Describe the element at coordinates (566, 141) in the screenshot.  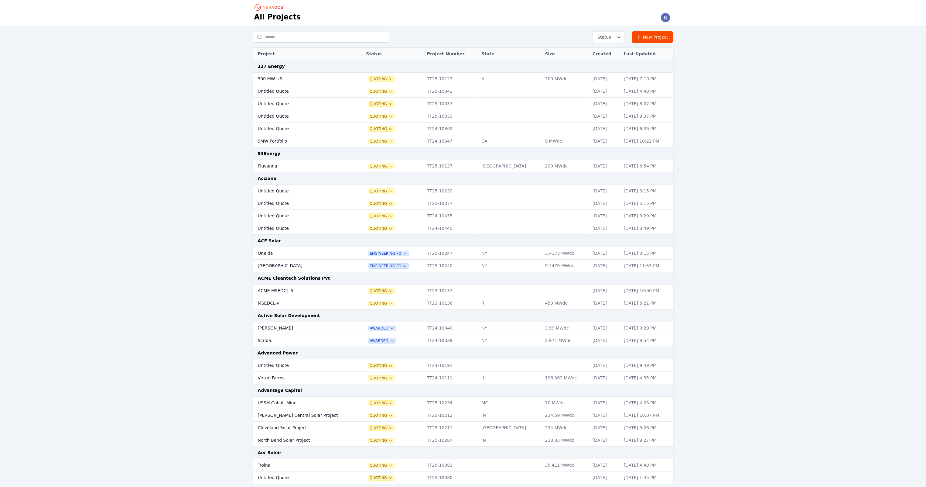
I see `td: 9 MWdc` at that location.